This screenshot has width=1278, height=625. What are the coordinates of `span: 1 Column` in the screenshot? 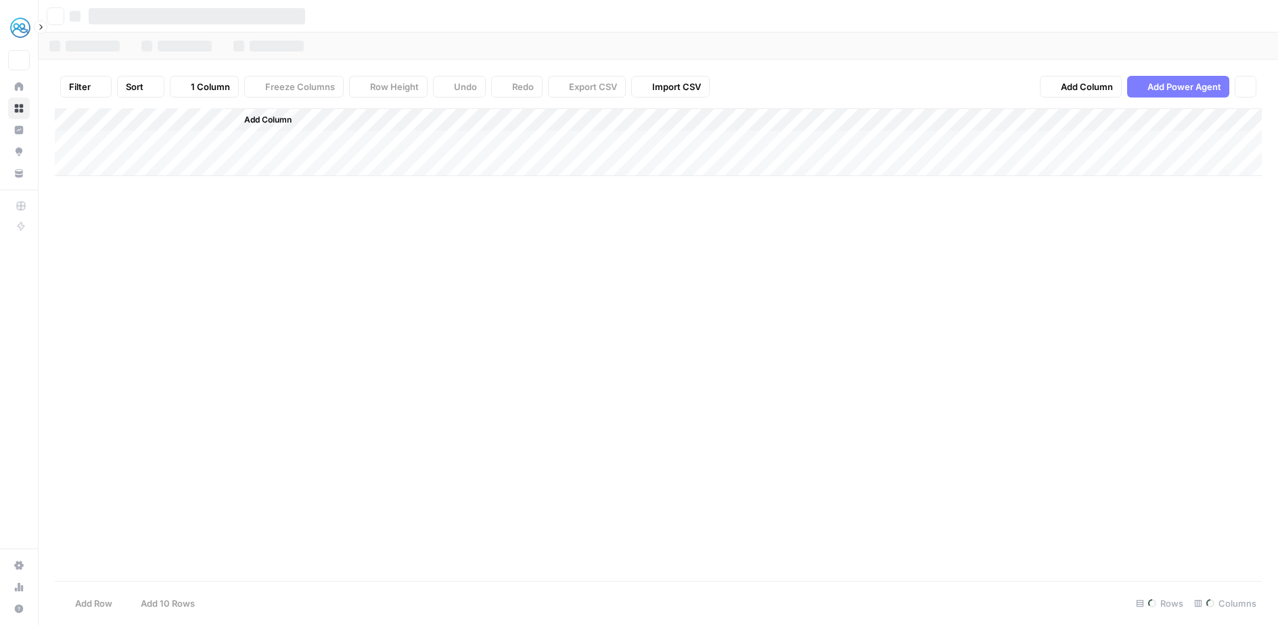 It's located at (210, 87).